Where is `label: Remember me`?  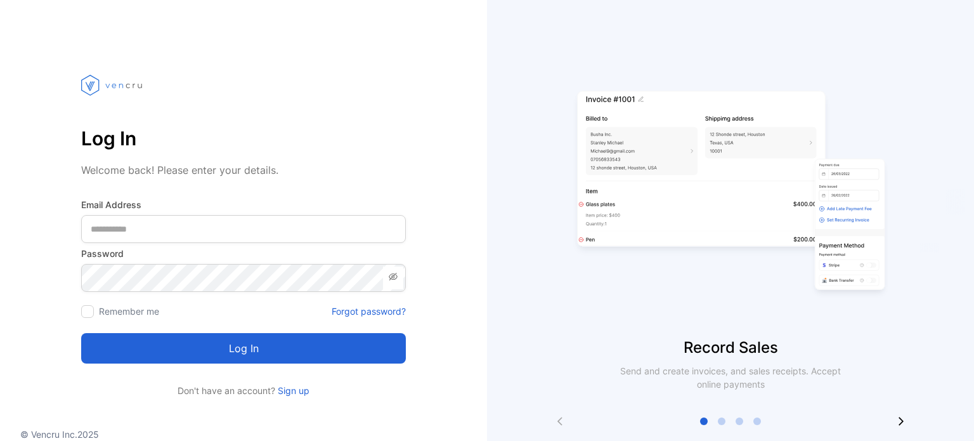 label: Remember me is located at coordinates (129, 311).